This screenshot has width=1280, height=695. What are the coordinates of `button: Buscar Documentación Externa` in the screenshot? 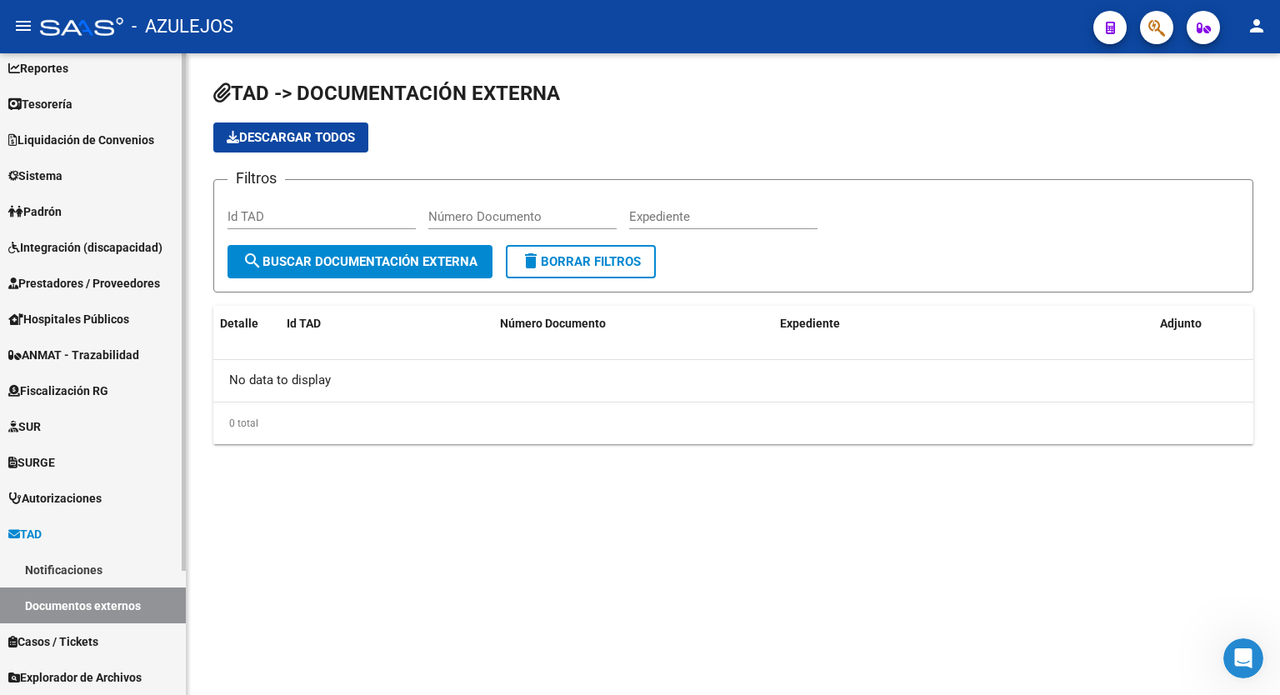 It's located at (360, 262).